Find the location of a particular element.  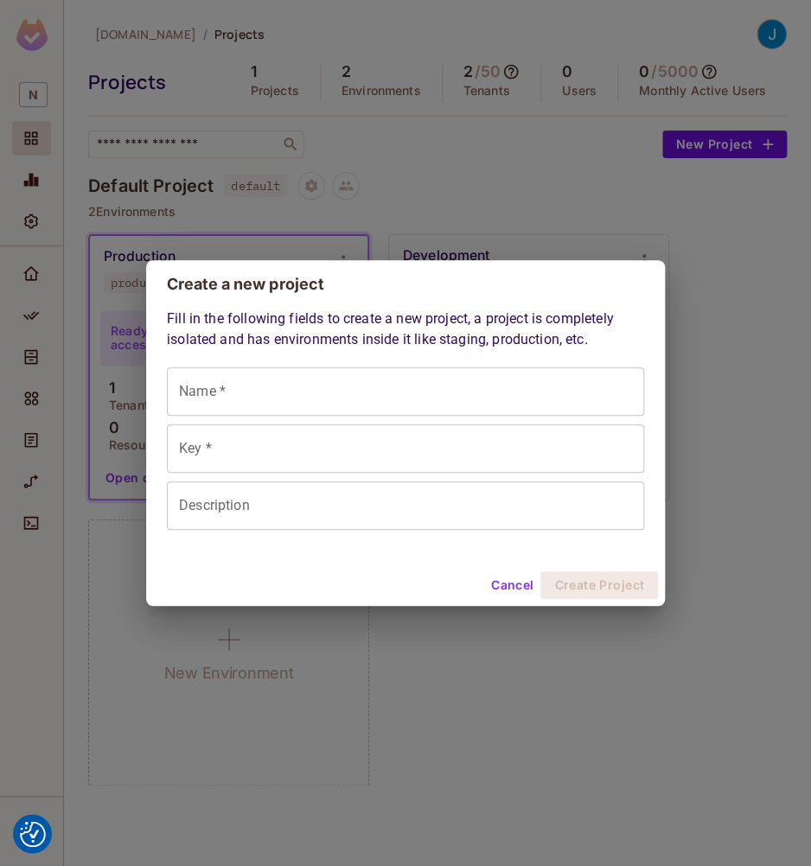

button: Consent Preferences is located at coordinates (33, 834).